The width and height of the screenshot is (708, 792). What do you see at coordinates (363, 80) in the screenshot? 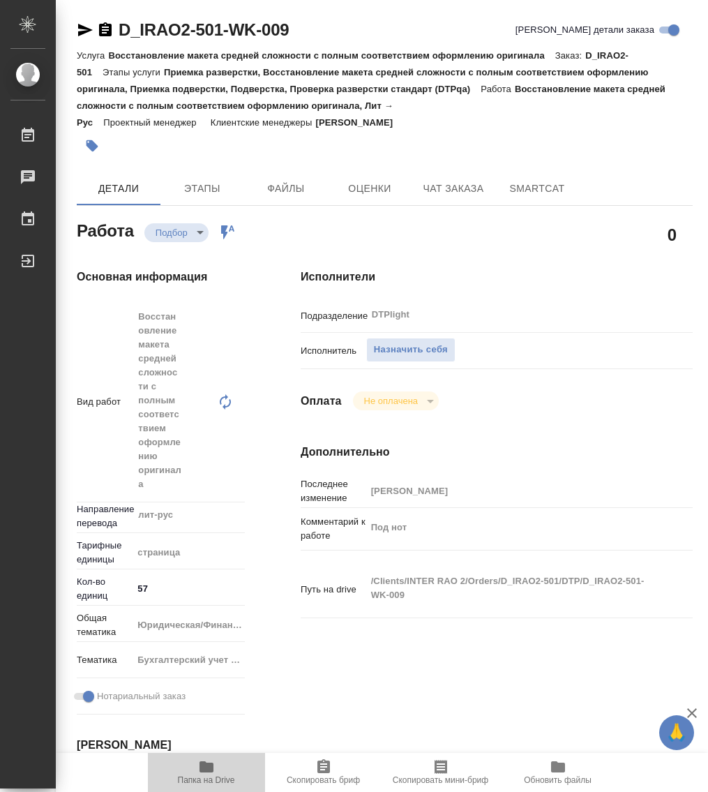
I see `p: Приемка разверстки, Восстановление макета средней сложности с полным соответствием оформлению ори...` at bounding box center [363, 80].